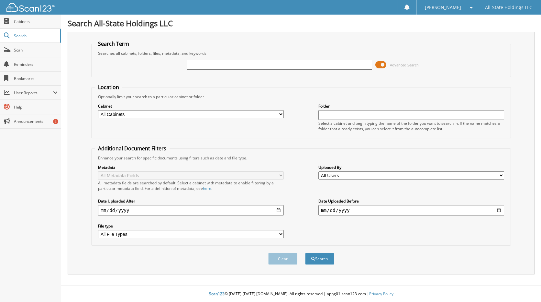 The height and width of the screenshot is (302, 541). Describe the element at coordinates (56, 121) in the screenshot. I see `div: 6` at that location.